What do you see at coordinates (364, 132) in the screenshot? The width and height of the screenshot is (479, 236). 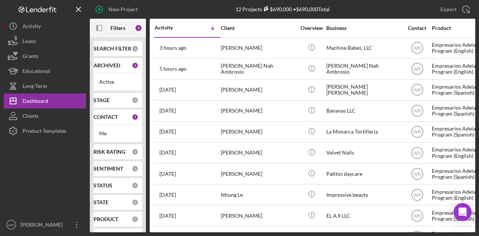 I see `div: La Monarca Tortillería` at bounding box center [364, 132].